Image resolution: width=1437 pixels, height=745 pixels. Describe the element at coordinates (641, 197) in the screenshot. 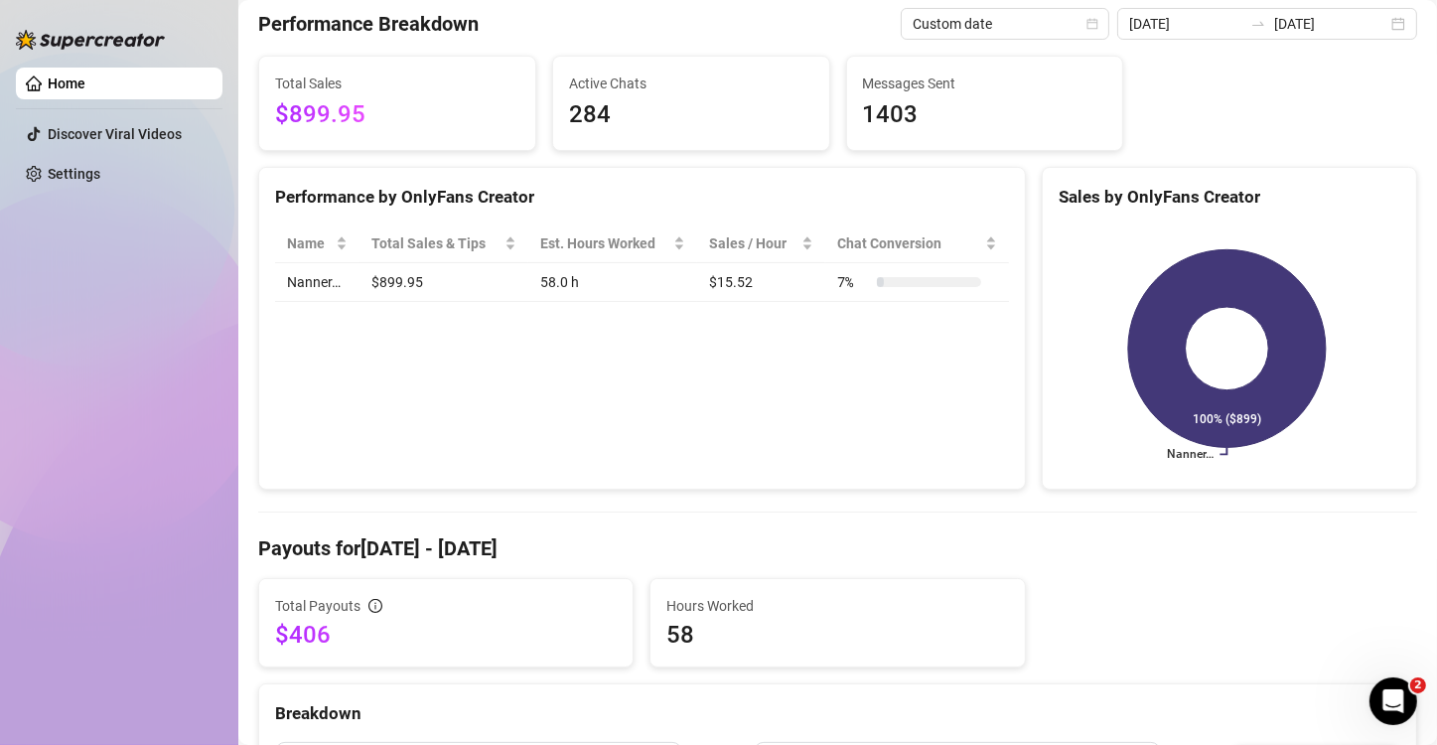

I see `div: Performance by OnlyFans Creator` at that location.